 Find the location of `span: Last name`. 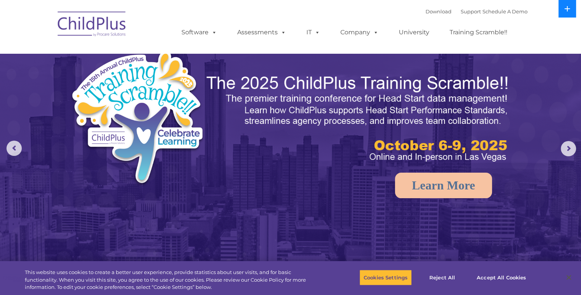

span: Last name is located at coordinates (118, 53).